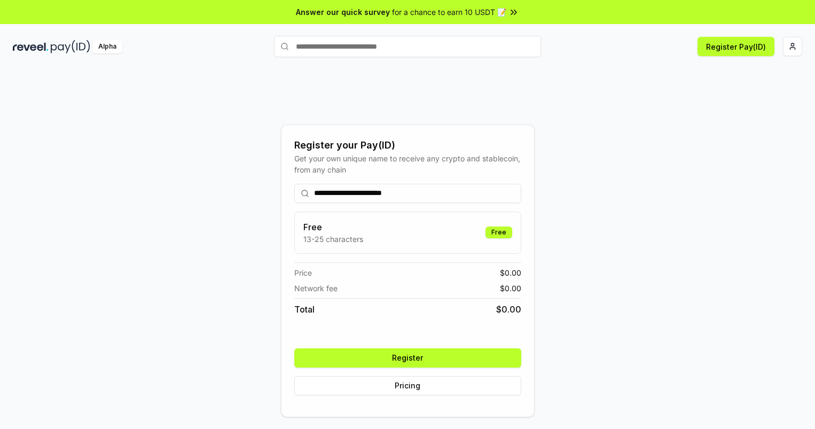  I want to click on img: pay_id, so click(71, 46).